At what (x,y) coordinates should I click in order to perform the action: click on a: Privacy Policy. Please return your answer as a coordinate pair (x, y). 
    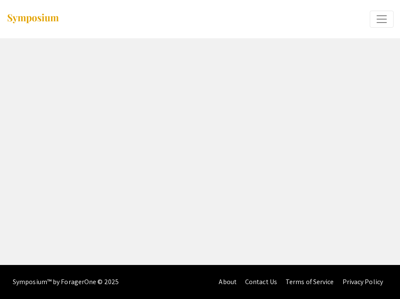
    Looking at the image, I should click on (363, 282).